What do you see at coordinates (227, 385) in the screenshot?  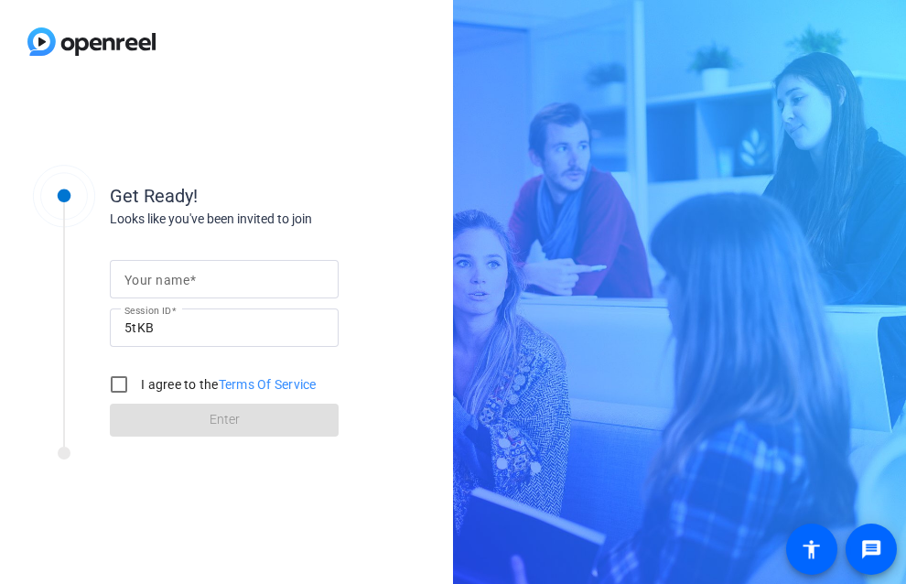 I see `label: I agree to the` at bounding box center [227, 385].